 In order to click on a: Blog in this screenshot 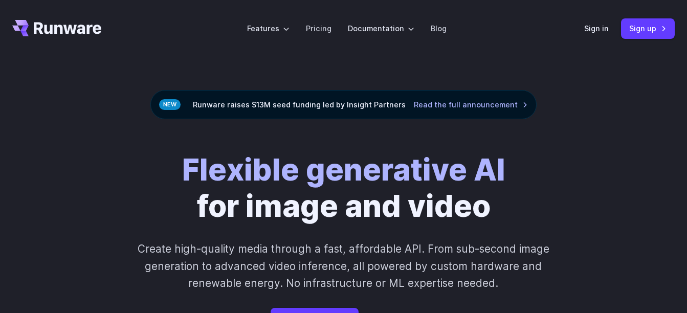, I will do `click(438, 28)`.